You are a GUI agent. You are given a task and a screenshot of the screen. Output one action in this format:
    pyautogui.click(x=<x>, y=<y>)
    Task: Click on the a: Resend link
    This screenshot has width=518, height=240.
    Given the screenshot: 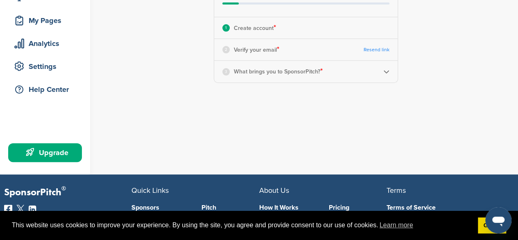 What is the action you would take?
    pyautogui.click(x=377, y=50)
    